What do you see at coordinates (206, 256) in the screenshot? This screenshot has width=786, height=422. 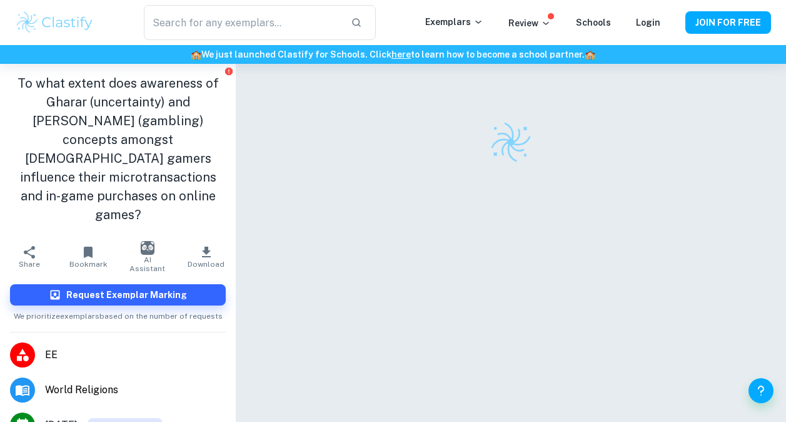 I see `button: Download` at bounding box center [206, 256].